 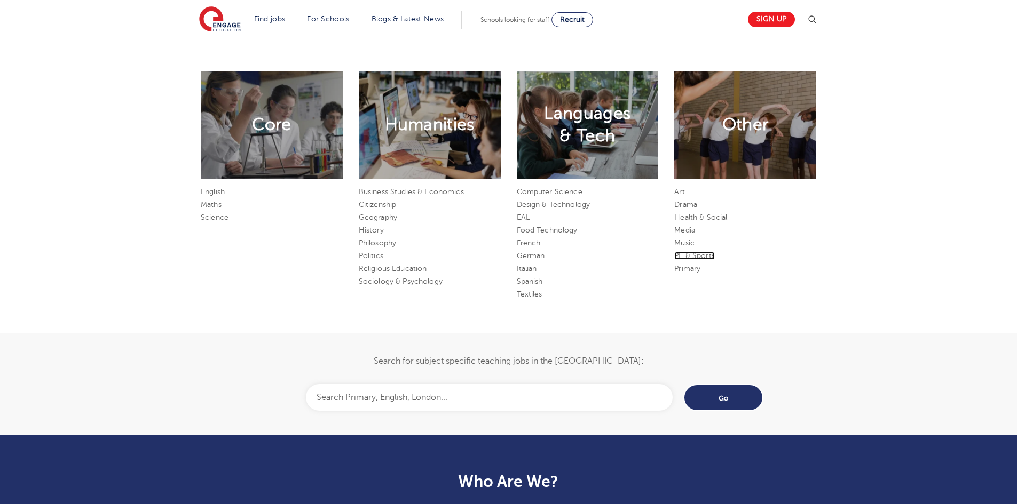 I want to click on a: Blogs & Latest News, so click(x=408, y=19).